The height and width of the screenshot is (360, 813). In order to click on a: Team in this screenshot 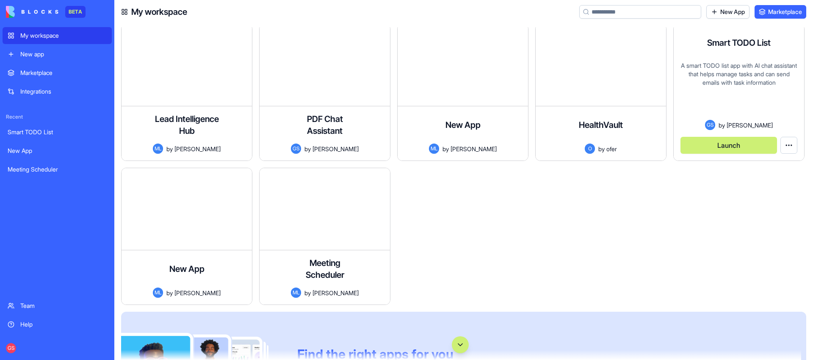, I will do `click(57, 306)`.